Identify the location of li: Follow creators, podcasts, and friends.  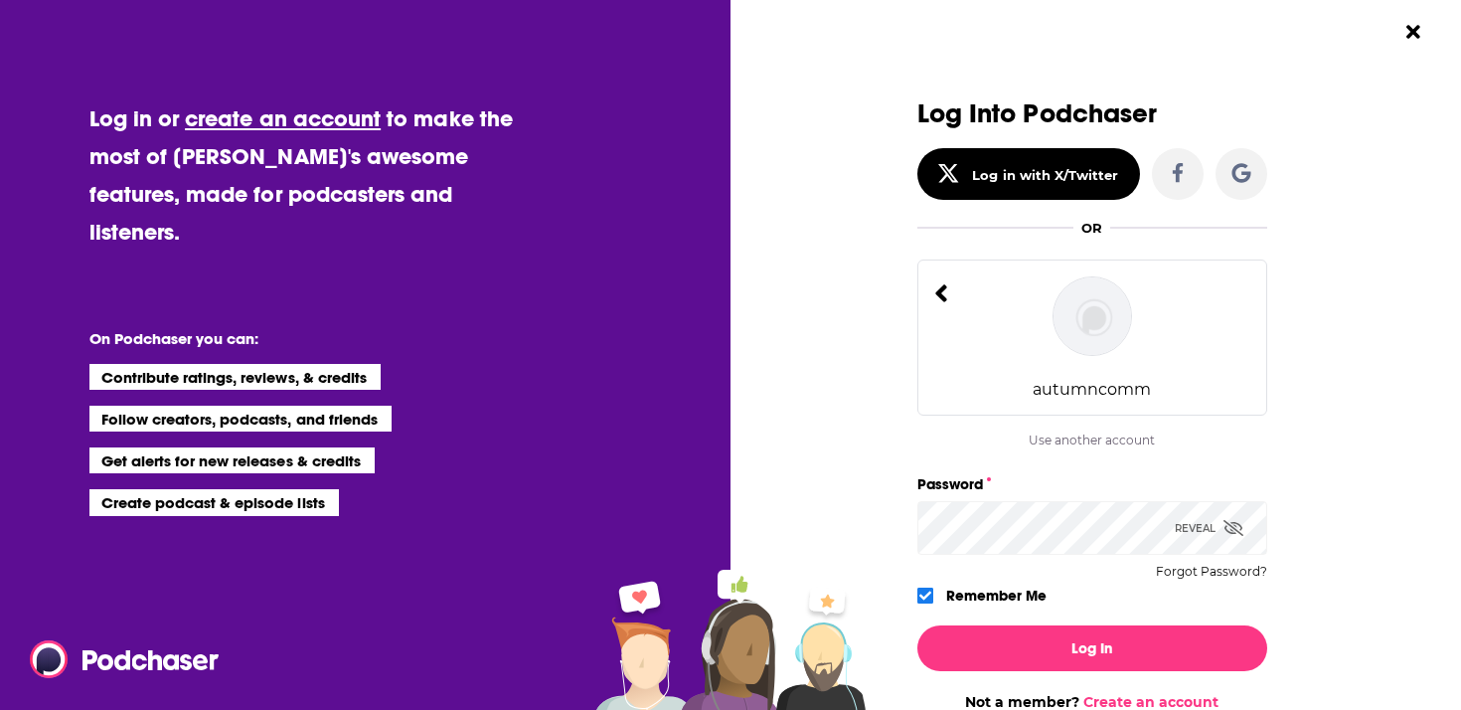
(241, 419).